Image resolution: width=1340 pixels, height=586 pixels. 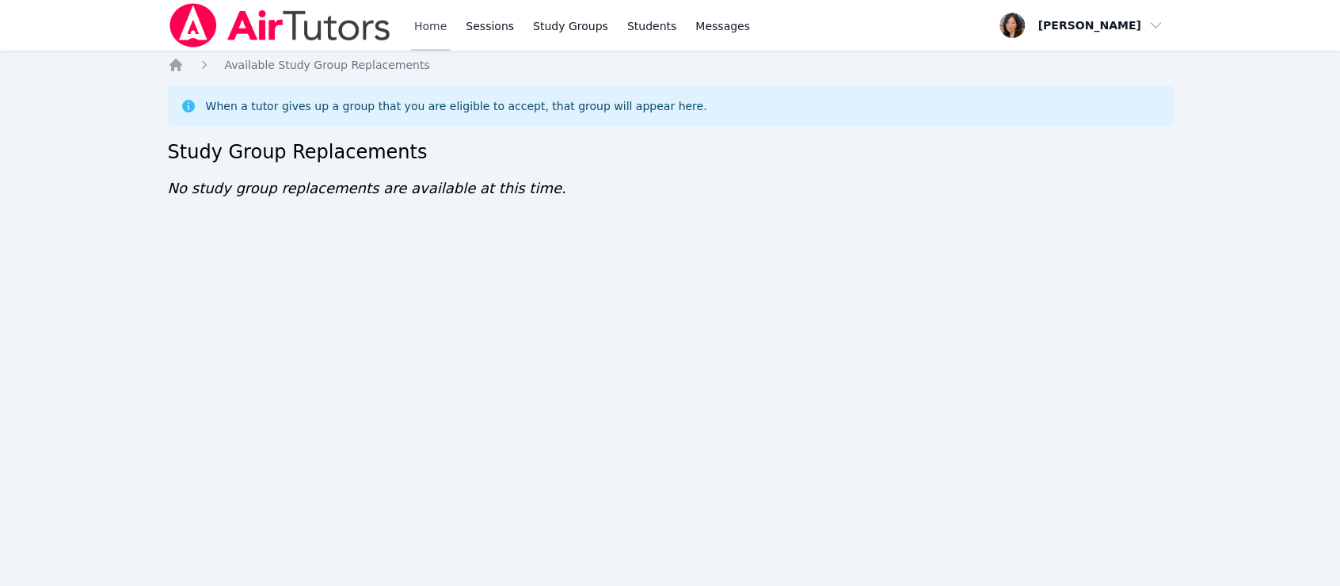 I want to click on nav: Breadcrumb, so click(x=670, y=65).